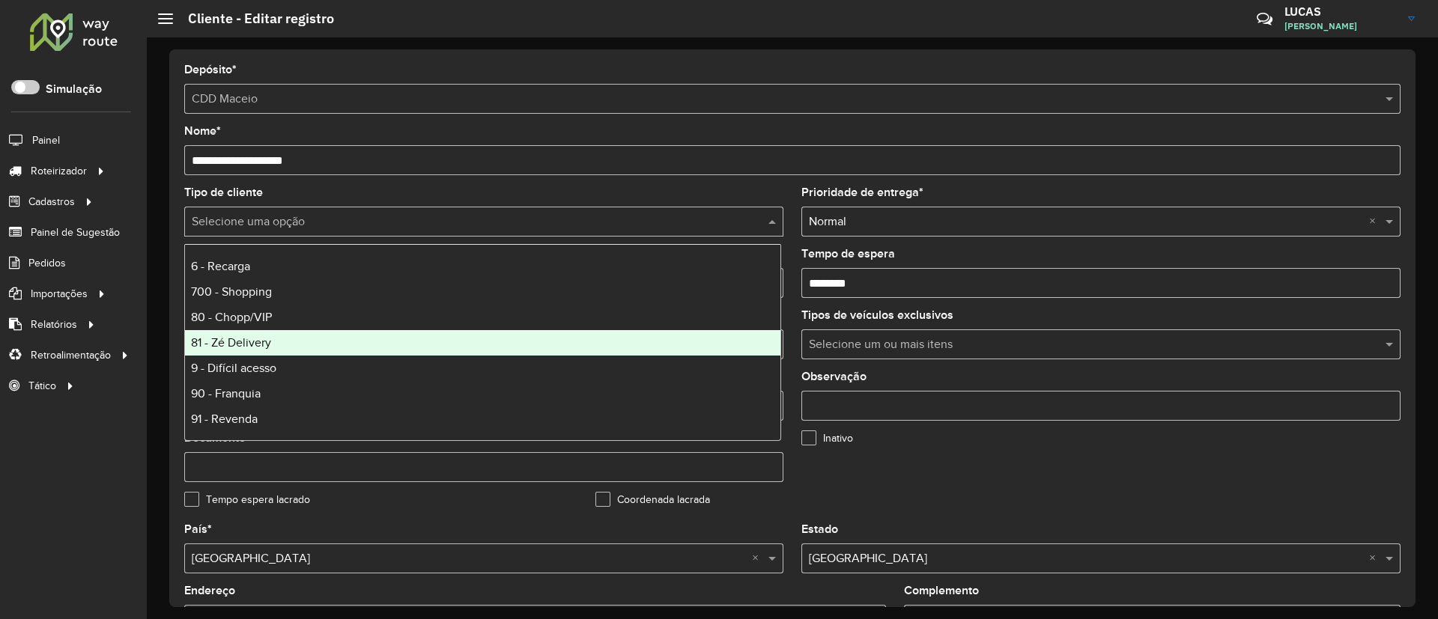 The width and height of the screenshot is (1438, 619). Describe the element at coordinates (52, 201) in the screenshot. I see `span: Cadastros` at that location.